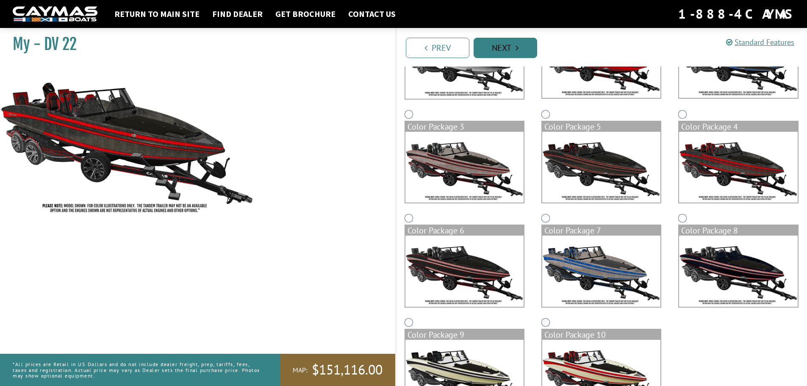 The height and width of the screenshot is (386, 807). Describe the element at coordinates (738, 167) in the screenshot. I see `img: color_package_366.png` at that location.